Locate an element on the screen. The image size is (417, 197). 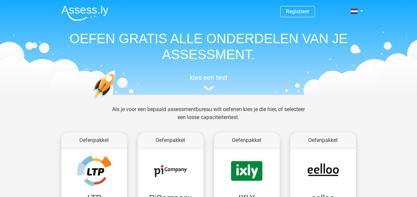
a: kies een test is located at coordinates (209, 82).